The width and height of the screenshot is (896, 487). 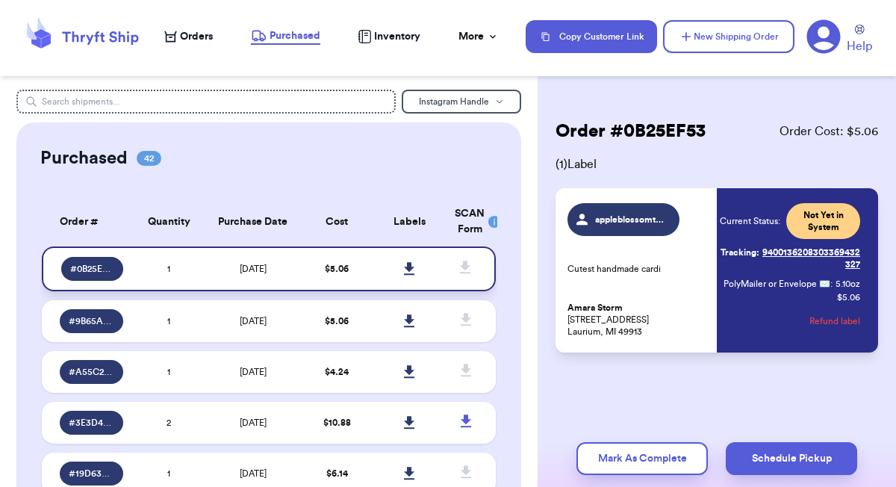 What do you see at coordinates (860, 40) in the screenshot?
I see `a: Help` at bounding box center [860, 40].